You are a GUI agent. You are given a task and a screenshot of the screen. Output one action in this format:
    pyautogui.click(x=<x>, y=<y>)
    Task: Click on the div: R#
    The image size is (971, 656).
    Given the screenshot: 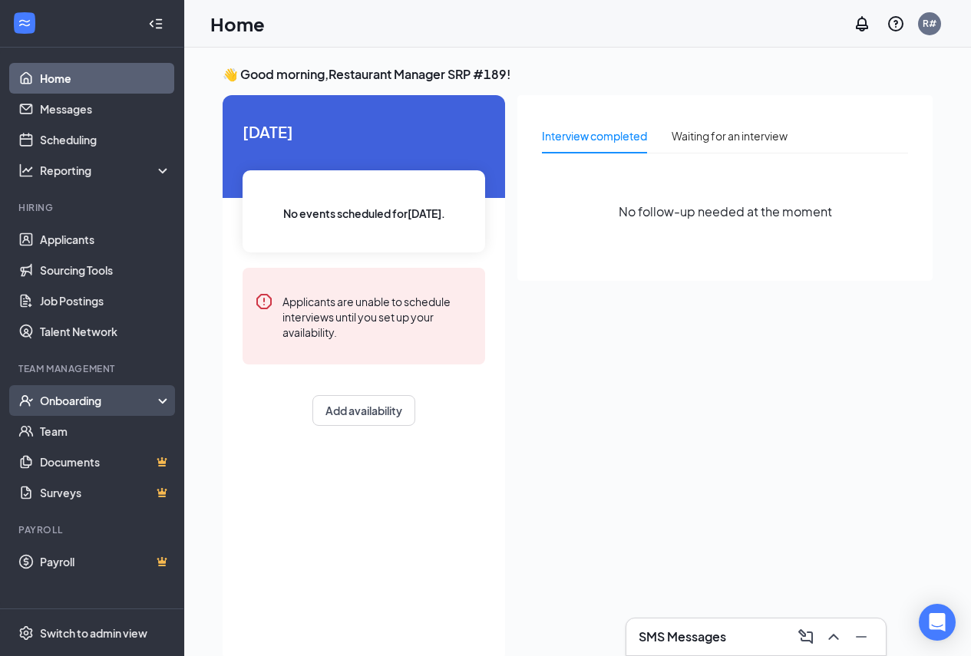 What is the action you would take?
    pyautogui.click(x=929, y=23)
    